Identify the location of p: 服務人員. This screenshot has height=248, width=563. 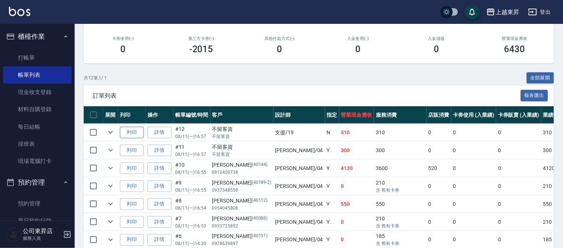
(42, 239).